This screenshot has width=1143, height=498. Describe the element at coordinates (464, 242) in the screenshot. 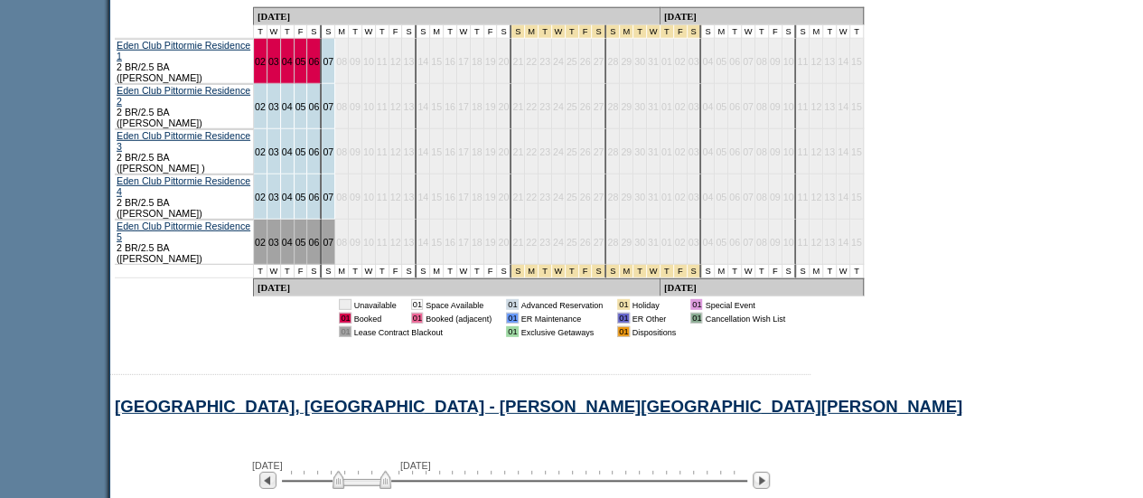

I see `td: 17` at that location.